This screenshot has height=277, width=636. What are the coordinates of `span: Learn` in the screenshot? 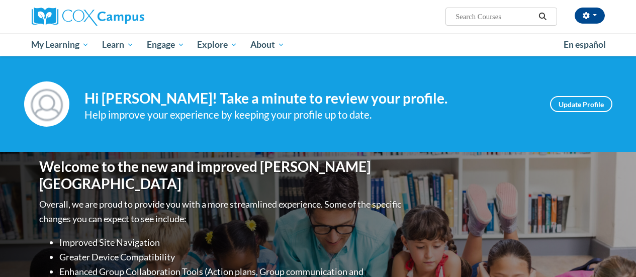 It's located at (118, 45).